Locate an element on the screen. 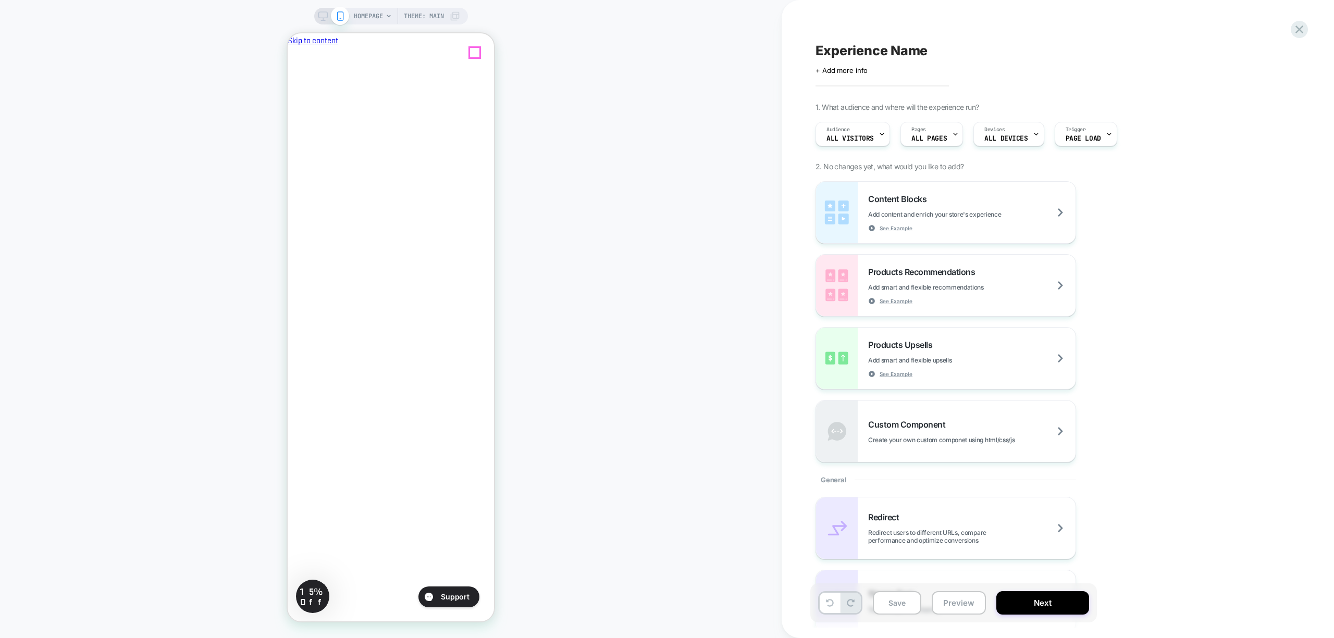 Image resolution: width=1334 pixels, height=638 pixels. span: Pages is located at coordinates (919, 130).